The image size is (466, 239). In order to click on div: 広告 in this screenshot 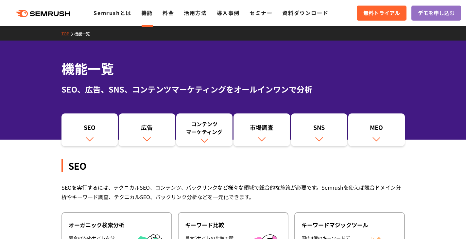, I will do `click(147, 129)`.